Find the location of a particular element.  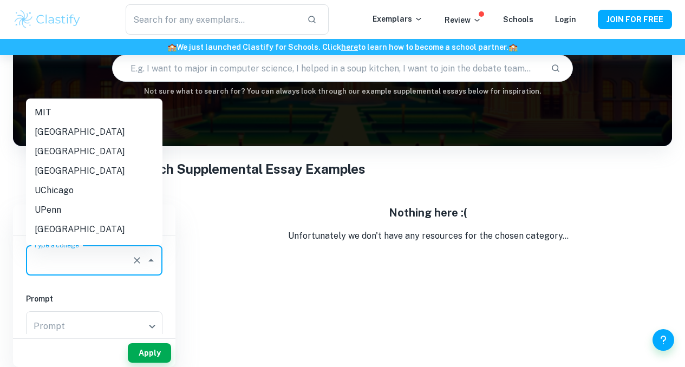

button: Clear is located at coordinates (137, 260).